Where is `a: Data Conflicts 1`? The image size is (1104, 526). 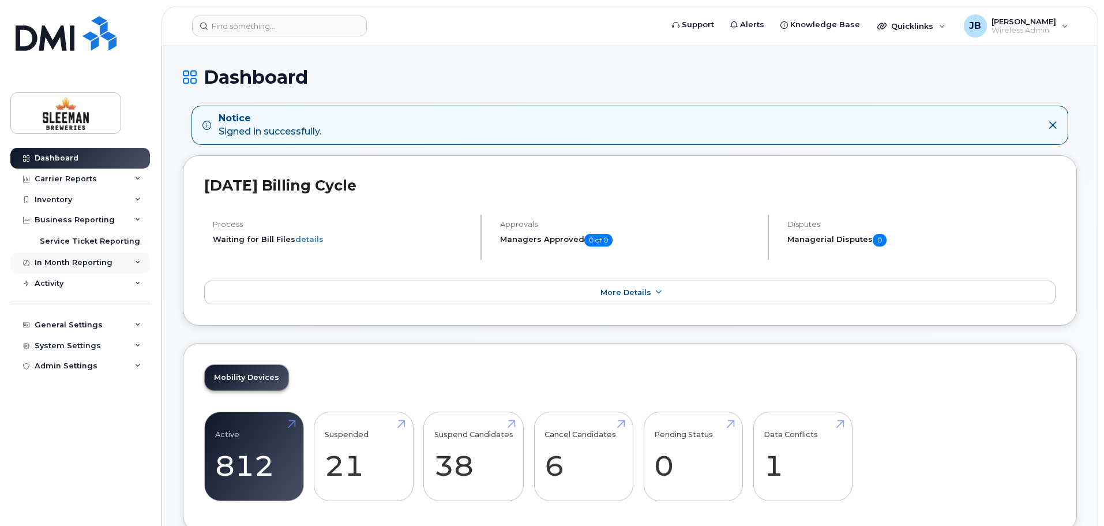
a: Data Conflicts 1 is located at coordinates (803, 456).